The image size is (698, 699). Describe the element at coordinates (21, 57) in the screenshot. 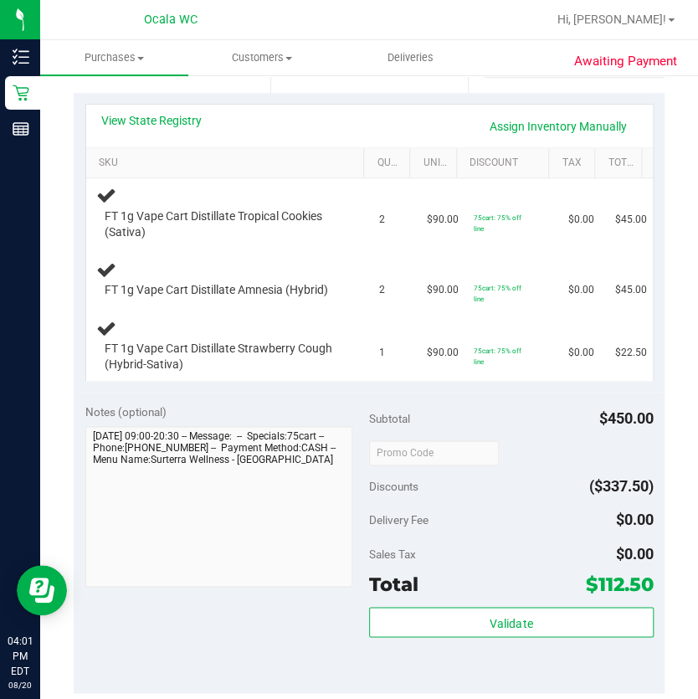

I see `inline-svg: Inventory` at that location.